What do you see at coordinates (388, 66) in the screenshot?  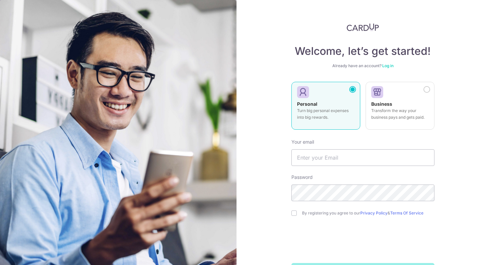 I see `a: Log in` at bounding box center [388, 66].